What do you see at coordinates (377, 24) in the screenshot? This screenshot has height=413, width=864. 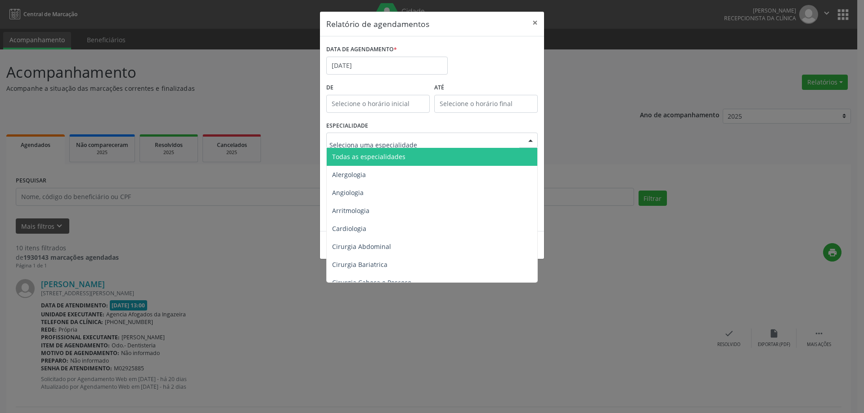 I see `h5: Relatório de agendamentos` at bounding box center [377, 24].